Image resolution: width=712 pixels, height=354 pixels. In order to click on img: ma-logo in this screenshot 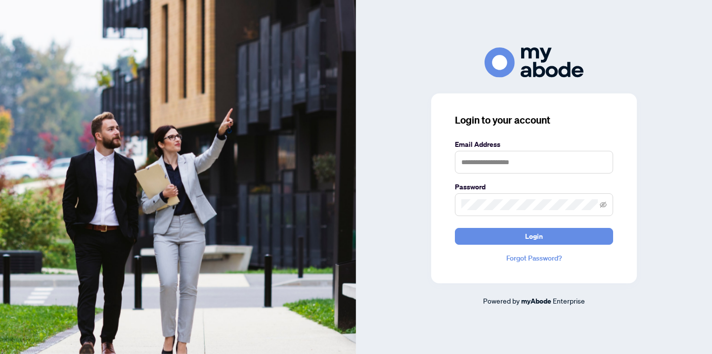, I will do `click(534, 62)`.